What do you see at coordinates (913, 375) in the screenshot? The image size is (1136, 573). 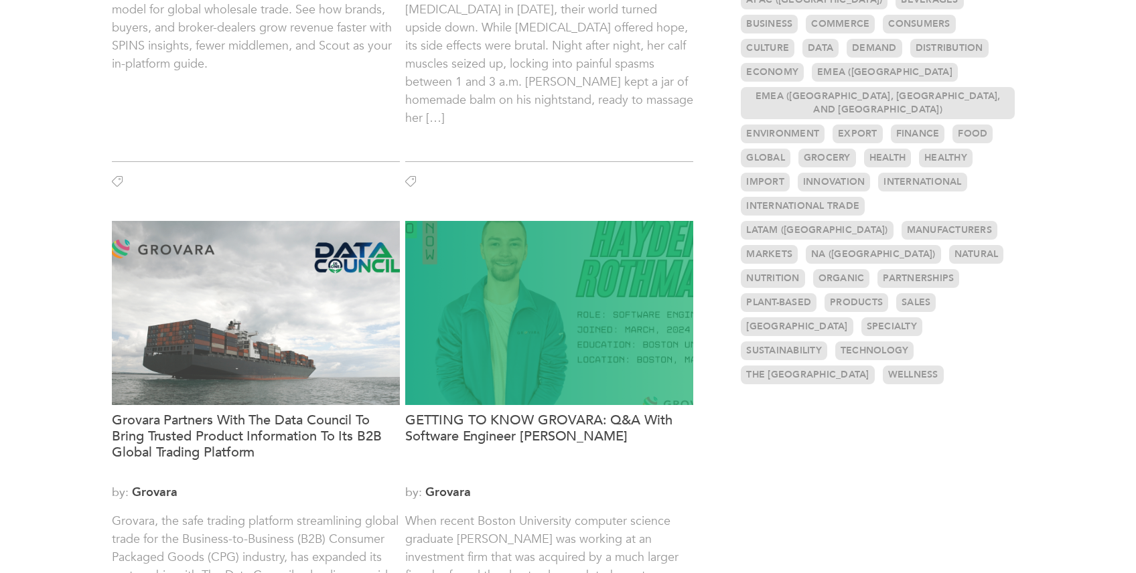 I see `a: Wellness` at bounding box center [913, 375].